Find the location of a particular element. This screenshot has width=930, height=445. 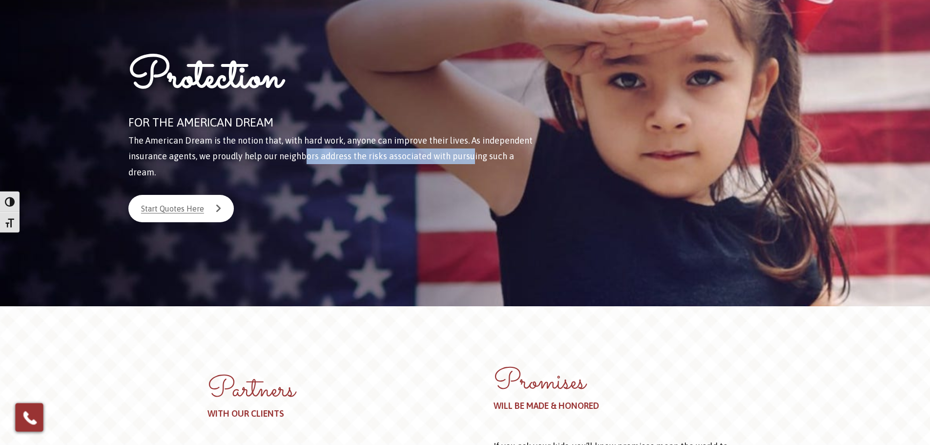

strong: WILL BE MADE & HONORED is located at coordinates (546, 405).